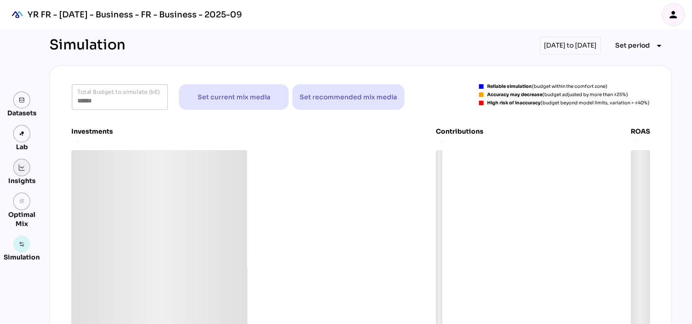  What do you see at coordinates (568, 103) in the screenshot?
I see `div: (budget beyond model limits, variation > ±40%)` at bounding box center [568, 103].